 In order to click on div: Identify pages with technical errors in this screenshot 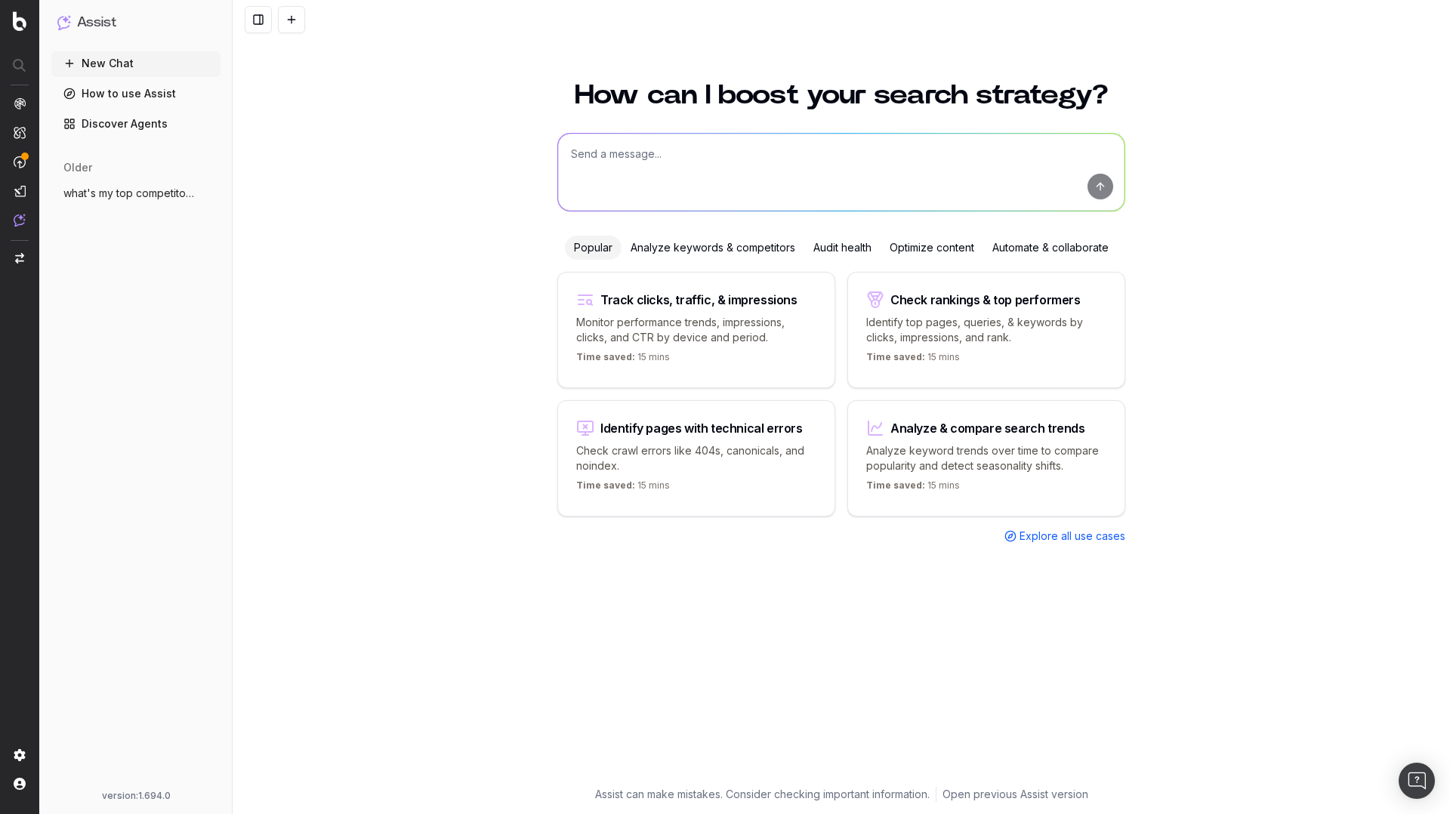, I will do `click(702, 428)`.